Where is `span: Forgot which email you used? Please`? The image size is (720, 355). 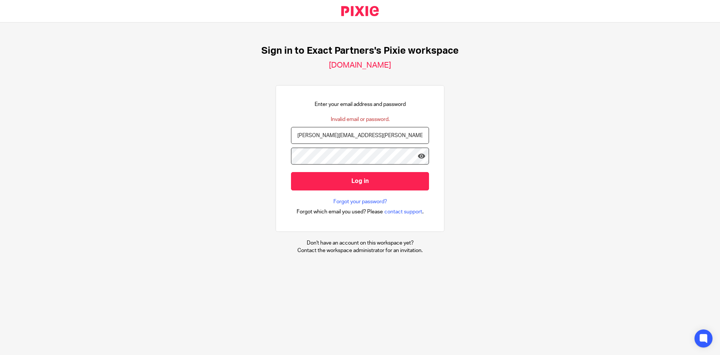
span: Forgot which email you used? Please is located at coordinates (340, 212).